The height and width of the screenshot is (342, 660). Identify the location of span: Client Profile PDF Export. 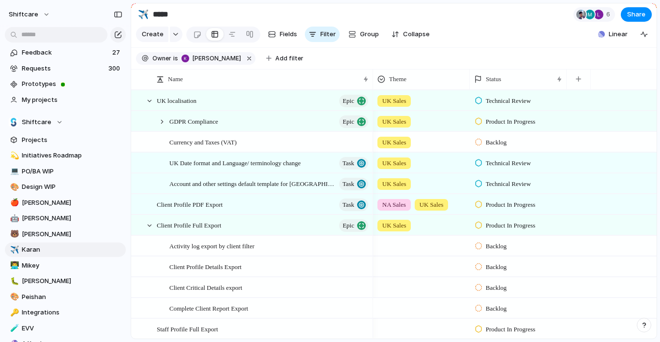
(190, 204).